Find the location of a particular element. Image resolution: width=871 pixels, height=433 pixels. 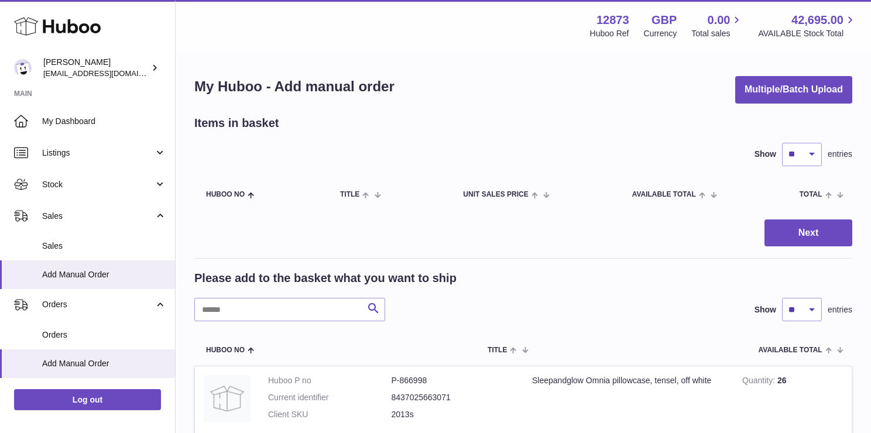

strong: GBP is located at coordinates (664, 20).